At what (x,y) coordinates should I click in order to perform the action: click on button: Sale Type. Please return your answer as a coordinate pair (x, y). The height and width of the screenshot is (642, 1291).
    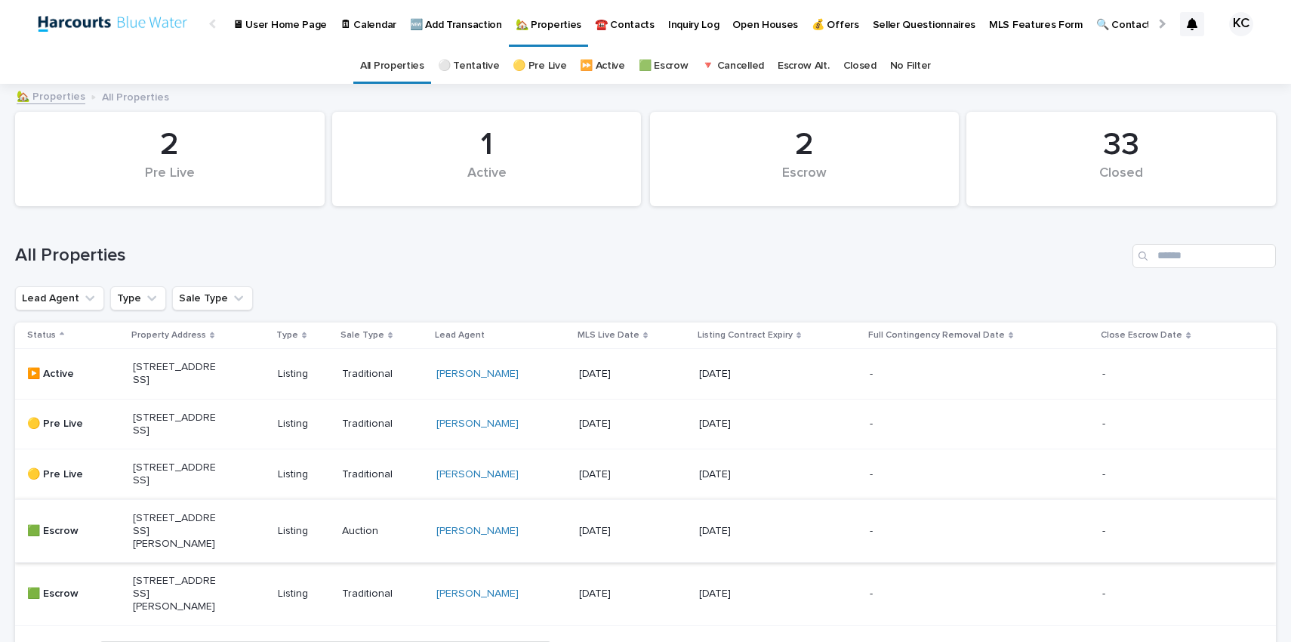
    Looking at the image, I should click on (212, 298).